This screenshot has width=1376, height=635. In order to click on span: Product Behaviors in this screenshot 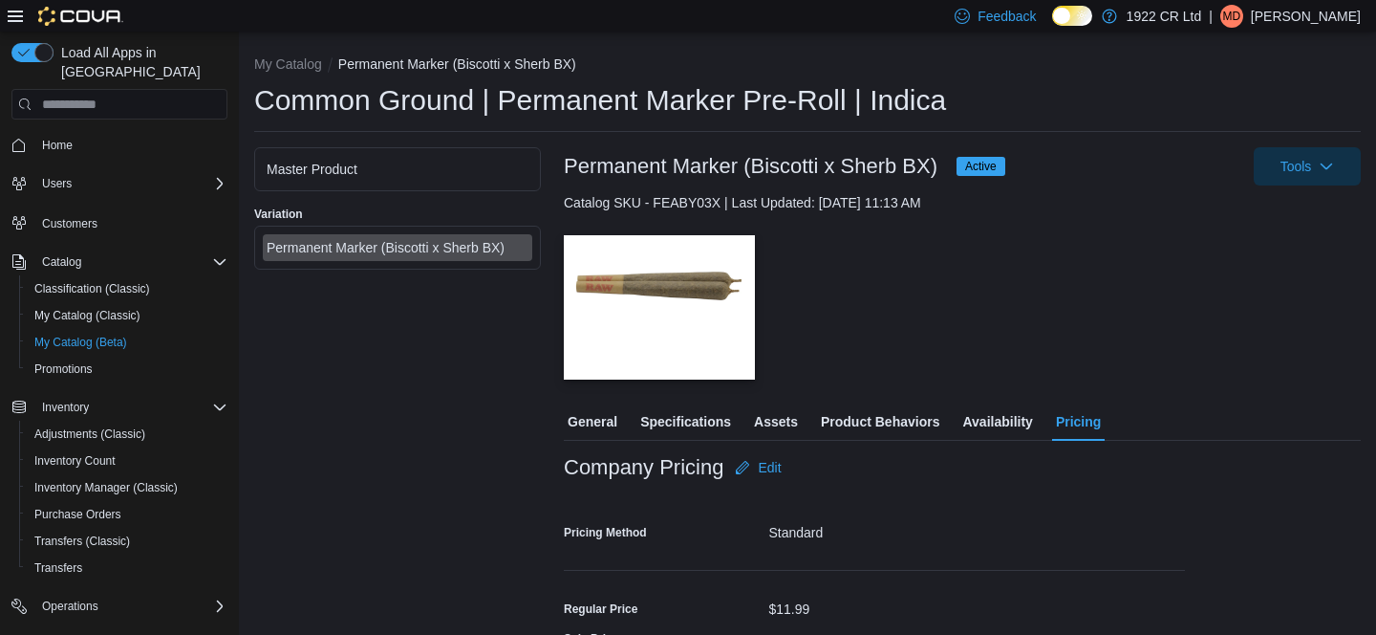, I will do `click(880, 422)`.